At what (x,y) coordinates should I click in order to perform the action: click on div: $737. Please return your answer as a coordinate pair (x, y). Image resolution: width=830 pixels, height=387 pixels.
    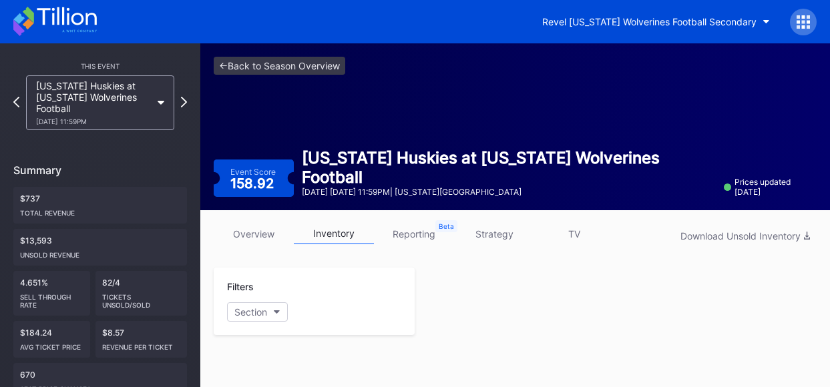
    Looking at the image, I should click on (100, 205).